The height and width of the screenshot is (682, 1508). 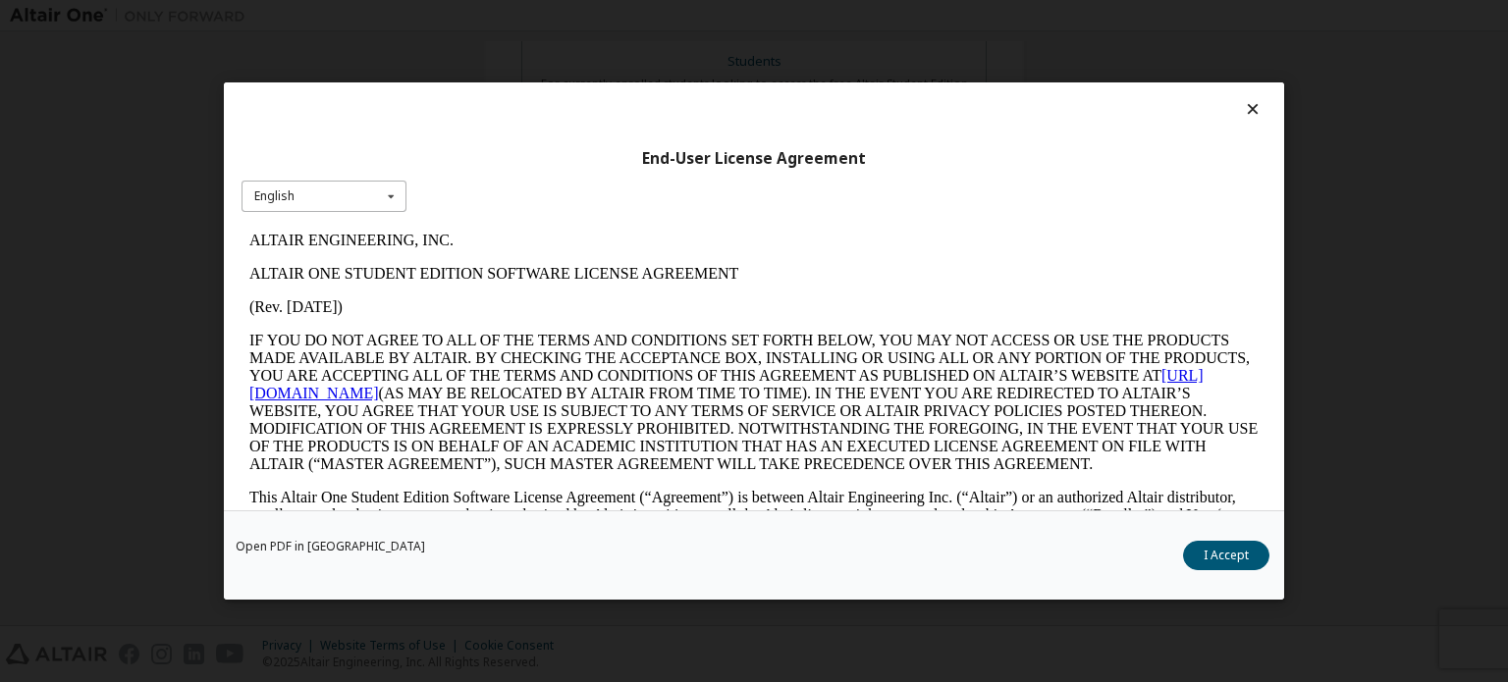 What do you see at coordinates (513, 179) in the screenshot?
I see `p: IF YOU DO NOT AGREE TO ALL OF THE TERMS AND CONDITIONS SET FORTH BELOW, YOU MAY NOT ACCESS OR USE...` at bounding box center [513, 179].